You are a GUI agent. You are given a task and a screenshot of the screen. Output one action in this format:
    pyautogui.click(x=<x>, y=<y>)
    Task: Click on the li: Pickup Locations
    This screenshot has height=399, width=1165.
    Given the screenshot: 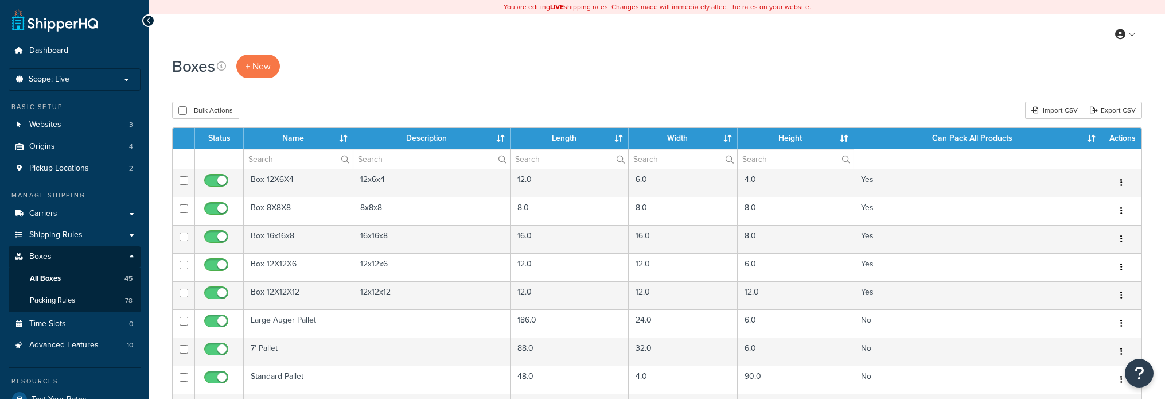 What is the action you would take?
    pyautogui.click(x=75, y=168)
    